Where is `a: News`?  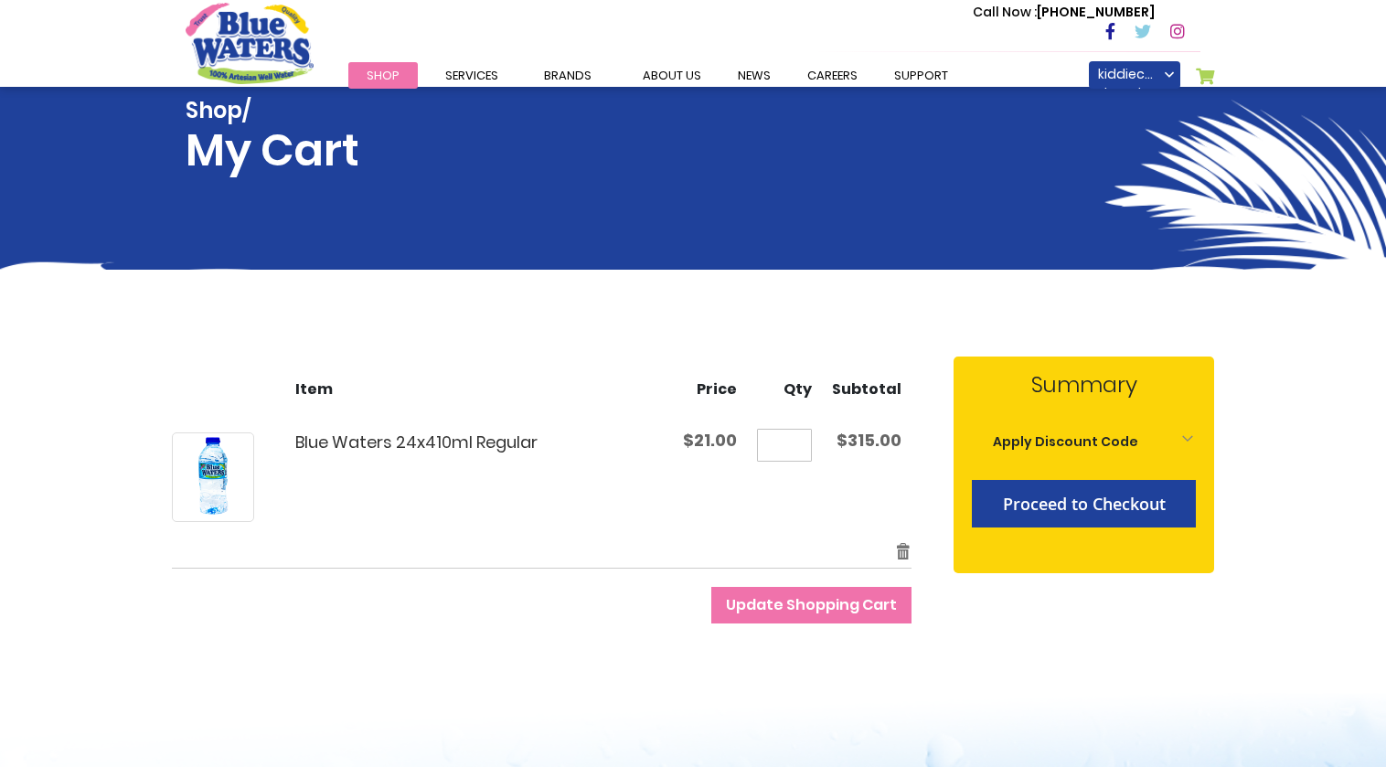 a: News is located at coordinates (754, 75).